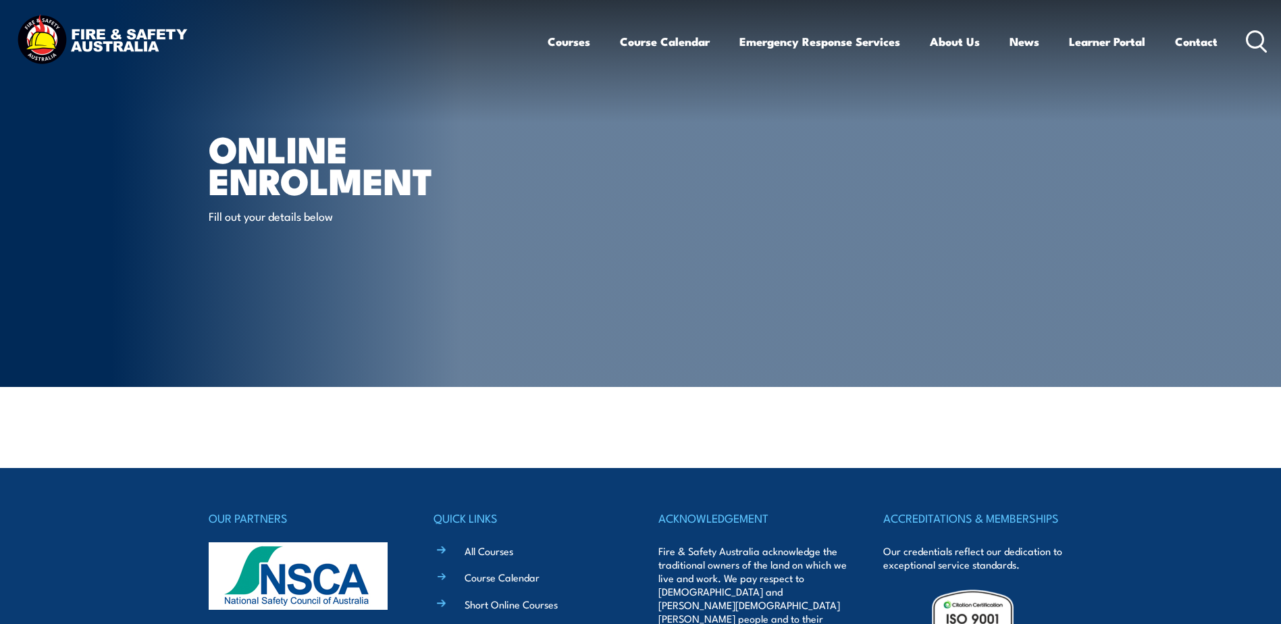  I want to click on a: Emergency Response Services, so click(820, 41).